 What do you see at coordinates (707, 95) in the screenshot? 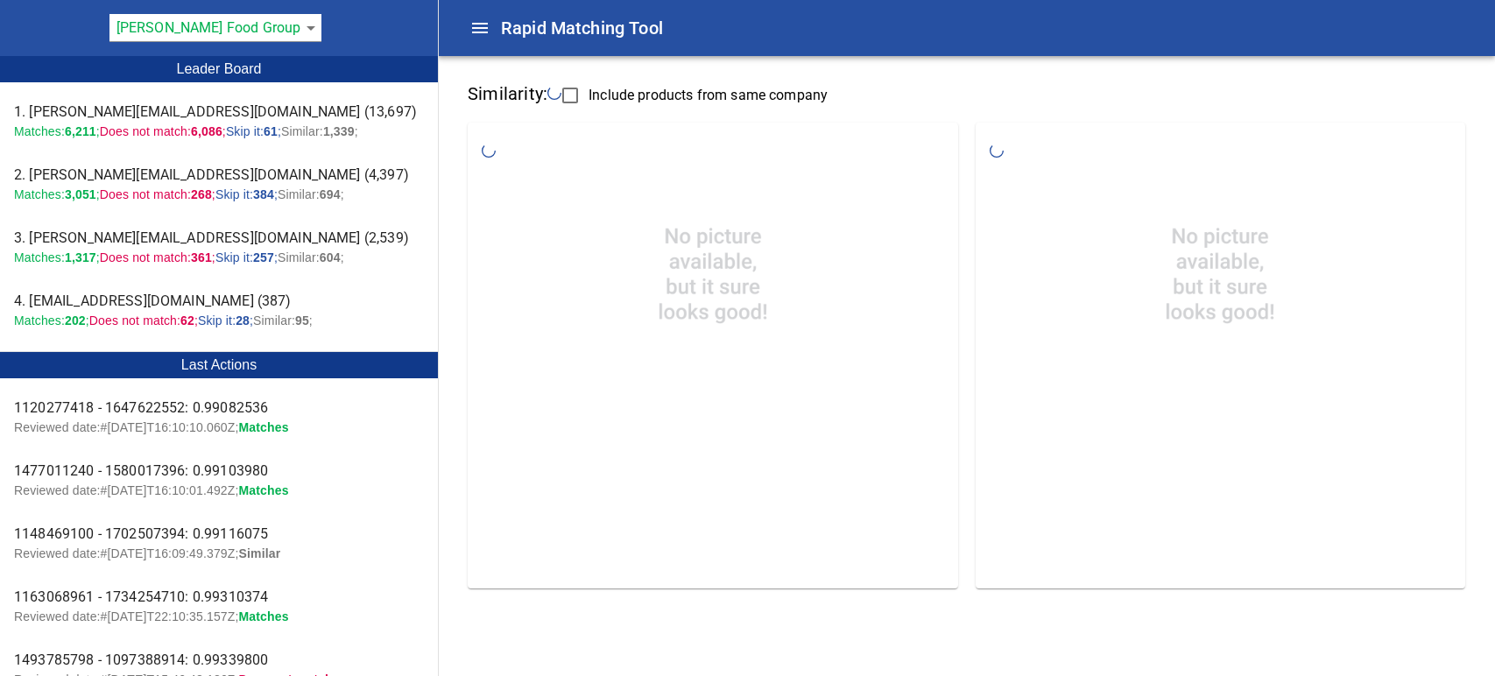
I see `span: Include products from same company` at bounding box center [707, 95].